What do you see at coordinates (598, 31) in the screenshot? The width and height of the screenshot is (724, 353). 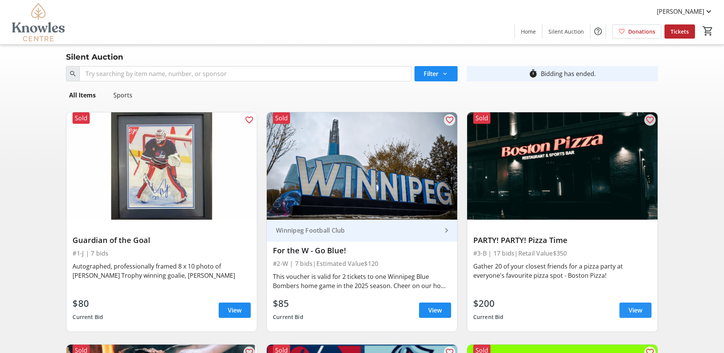 I see `button: Help` at bounding box center [598, 31].